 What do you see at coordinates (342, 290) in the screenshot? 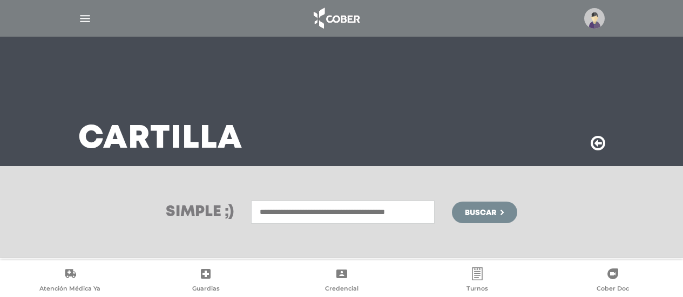
I see `span: Credencial` at bounding box center [342, 290].